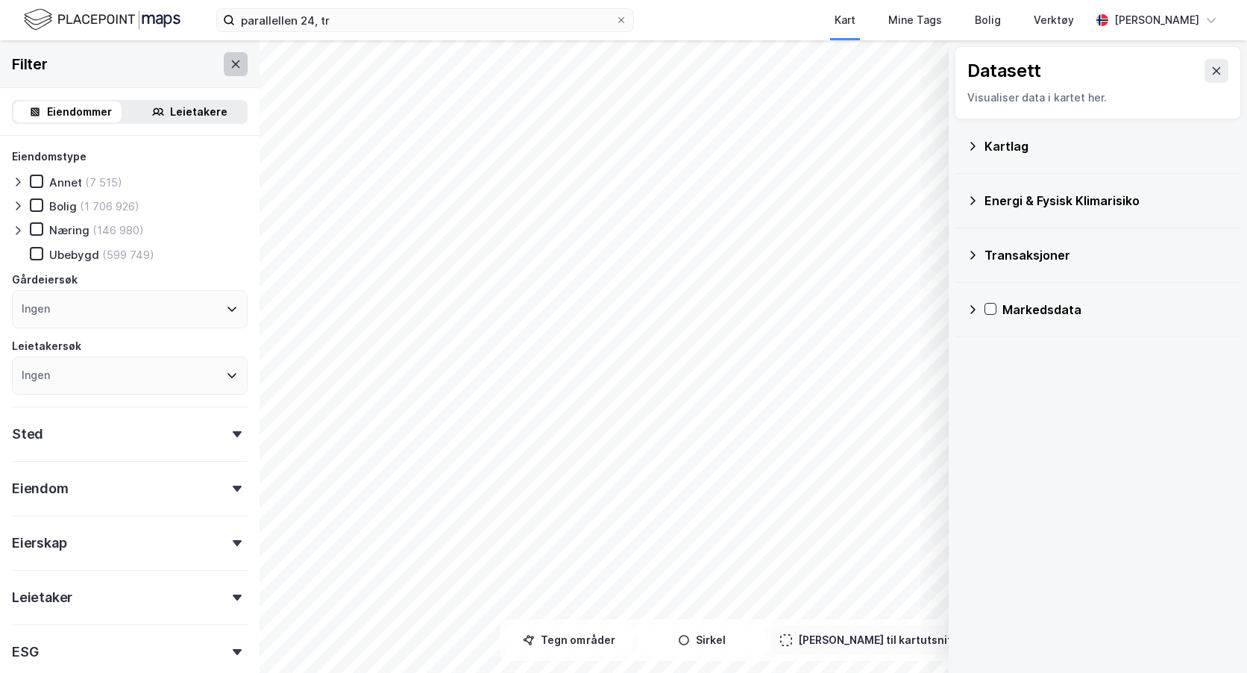  Describe the element at coordinates (1107, 146) in the screenshot. I see `div: Kartlag` at that location.